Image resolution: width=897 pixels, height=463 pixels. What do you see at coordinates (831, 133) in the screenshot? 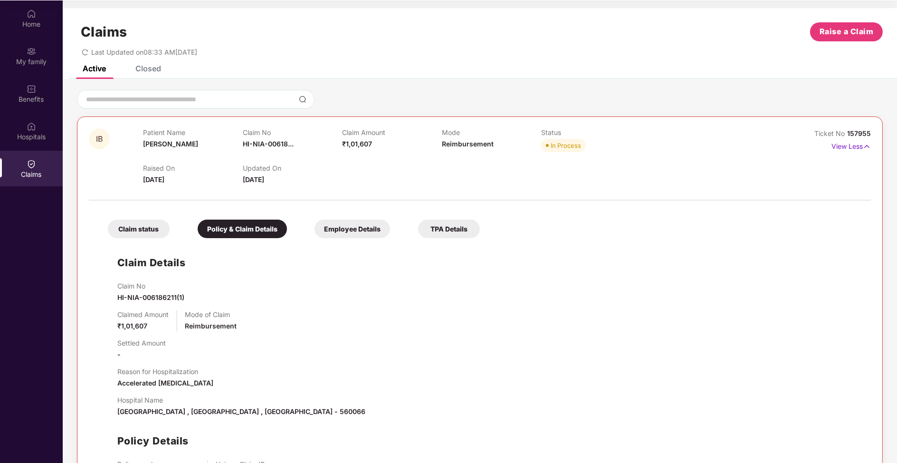
I see `span: Ticket No` at bounding box center [831, 133].